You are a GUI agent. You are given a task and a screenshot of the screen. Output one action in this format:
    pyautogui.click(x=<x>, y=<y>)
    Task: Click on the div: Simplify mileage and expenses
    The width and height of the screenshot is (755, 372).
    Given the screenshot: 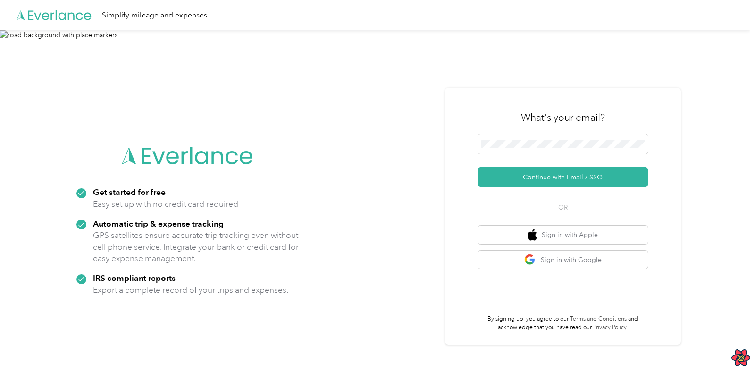 What is the action you would take?
    pyautogui.click(x=154, y=15)
    